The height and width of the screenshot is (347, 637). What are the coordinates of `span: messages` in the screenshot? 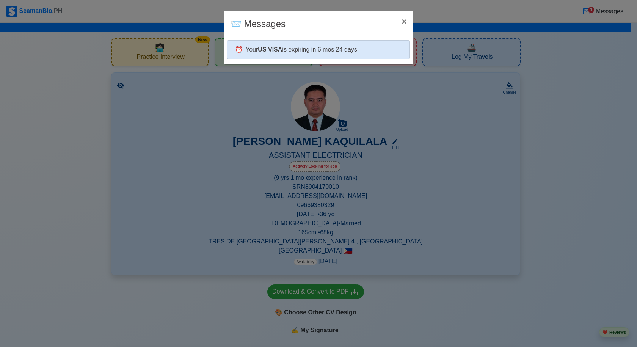 It's located at (236, 24).